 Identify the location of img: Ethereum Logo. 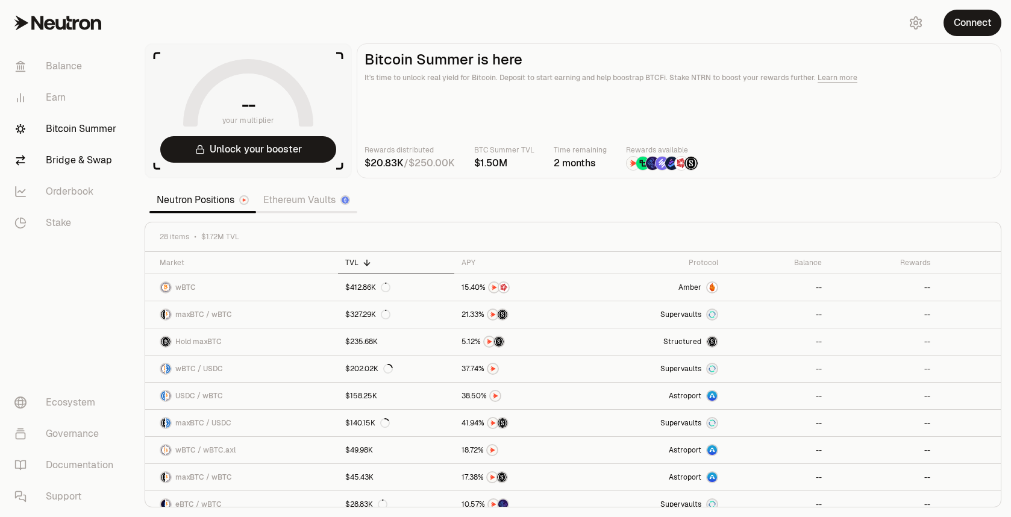
(345, 200).